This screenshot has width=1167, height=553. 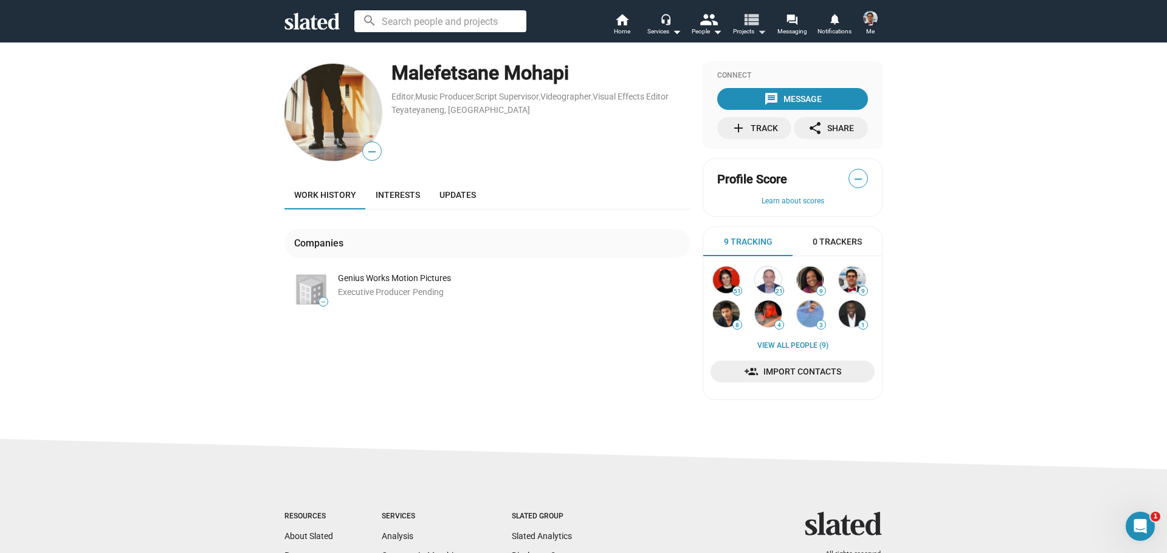 What do you see at coordinates (457, 195) in the screenshot?
I see `span: Updates` at bounding box center [457, 195].